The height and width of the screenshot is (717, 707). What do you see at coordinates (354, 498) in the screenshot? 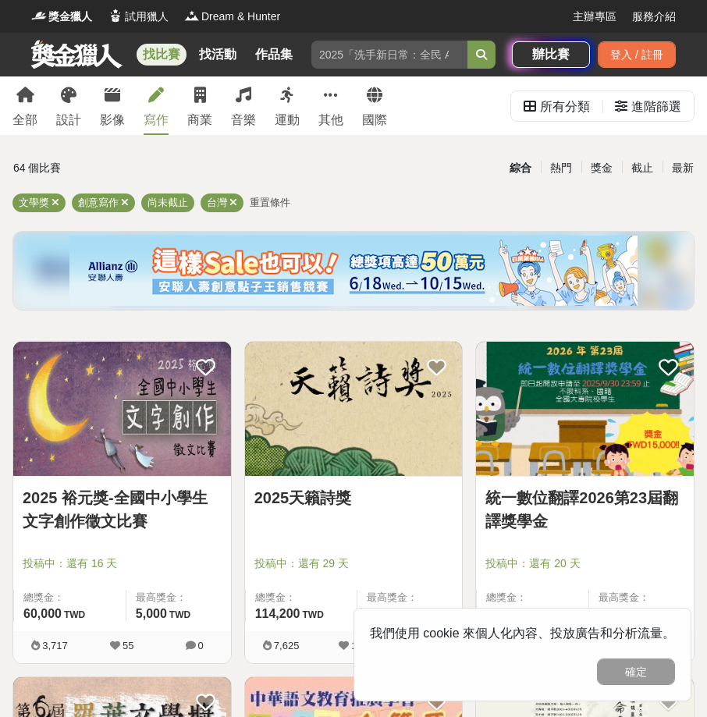
I see `a: 2025天籟詩獎` at bounding box center [354, 498].